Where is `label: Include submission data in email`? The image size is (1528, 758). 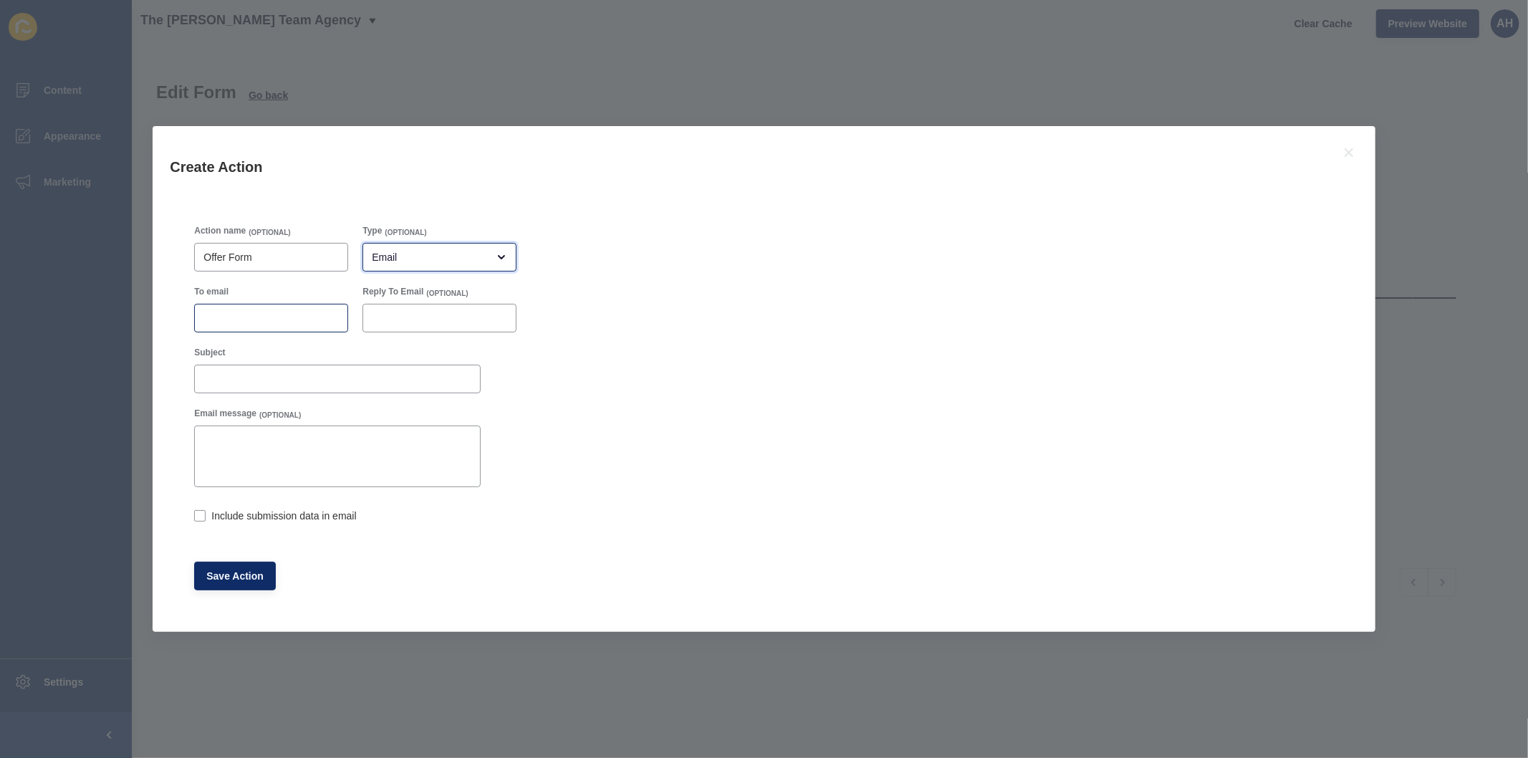
label: Include submission data in email is located at coordinates (284, 516).